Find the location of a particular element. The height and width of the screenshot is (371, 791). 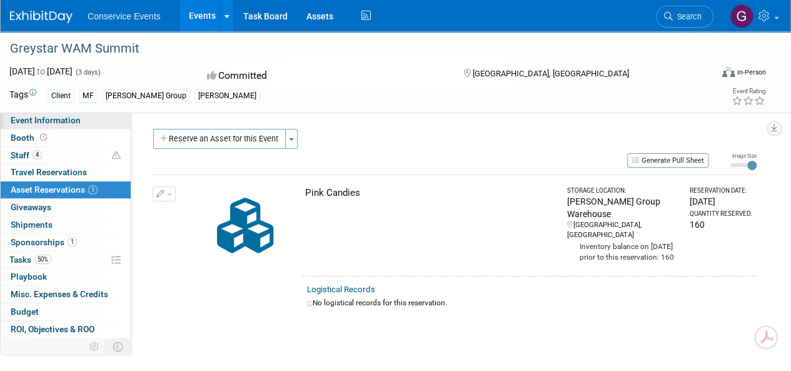

a: Staff4 is located at coordinates (66, 155).